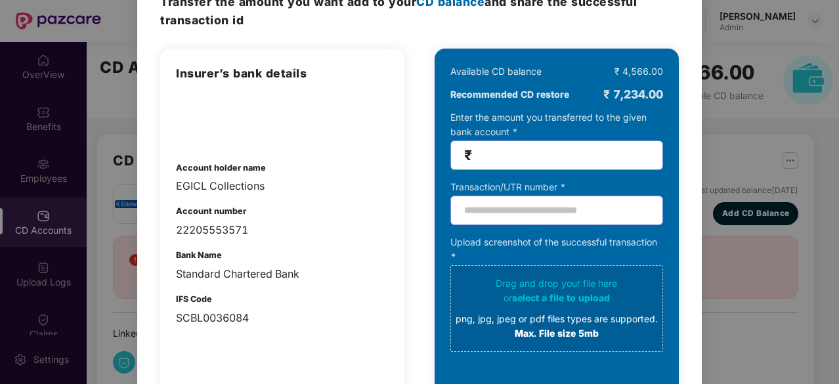 This screenshot has height=384, width=839. Describe the element at coordinates (496, 72) in the screenshot. I see `div: Available CD balance` at that location.